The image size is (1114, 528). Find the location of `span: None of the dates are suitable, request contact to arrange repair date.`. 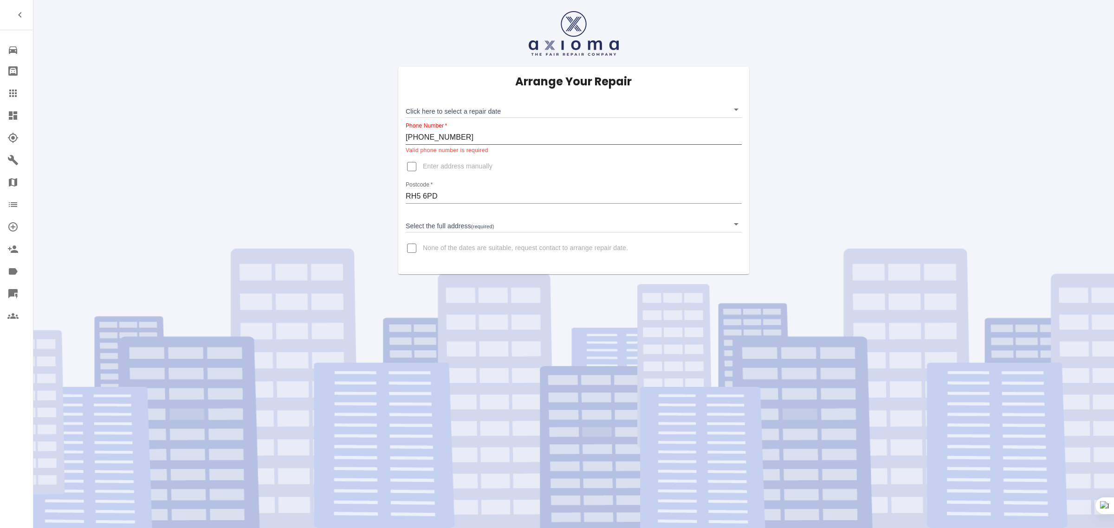

span: None of the dates are suitable, request contact to arrange repair date. is located at coordinates (525, 248).